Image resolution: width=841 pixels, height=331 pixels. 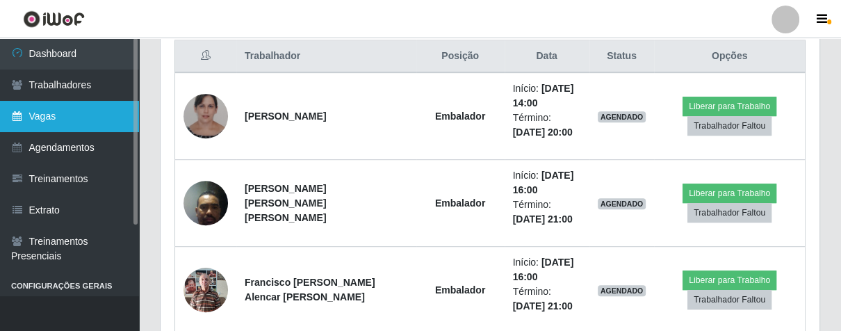 I want to click on img: 1692747616301.jpeg, so click(x=206, y=202).